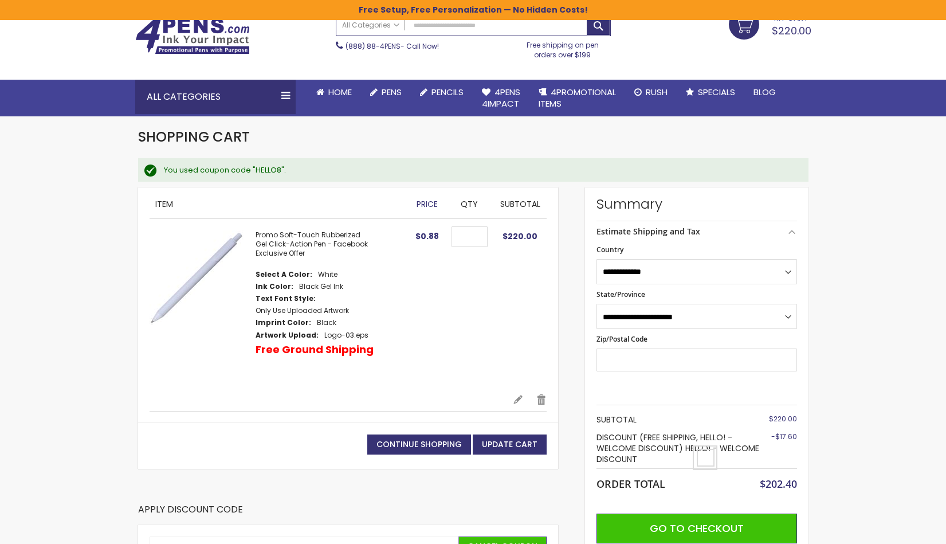 Image resolution: width=946 pixels, height=544 pixels. I want to click on span: Rush, so click(657, 92).